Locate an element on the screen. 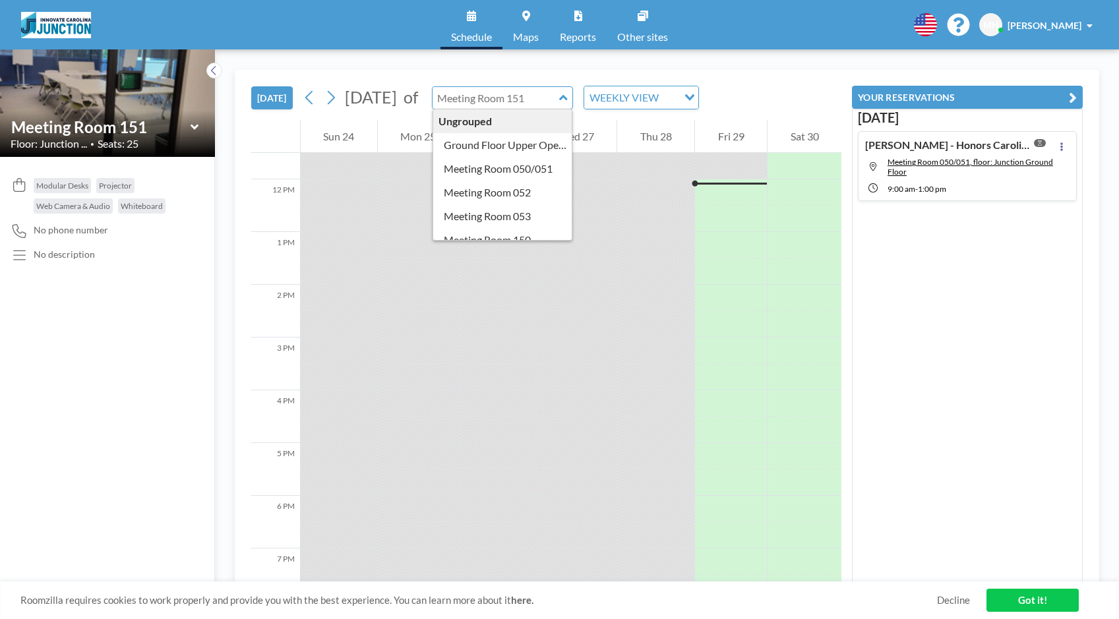 The height and width of the screenshot is (619, 1119). div: 4 PM is located at coordinates (276, 417).